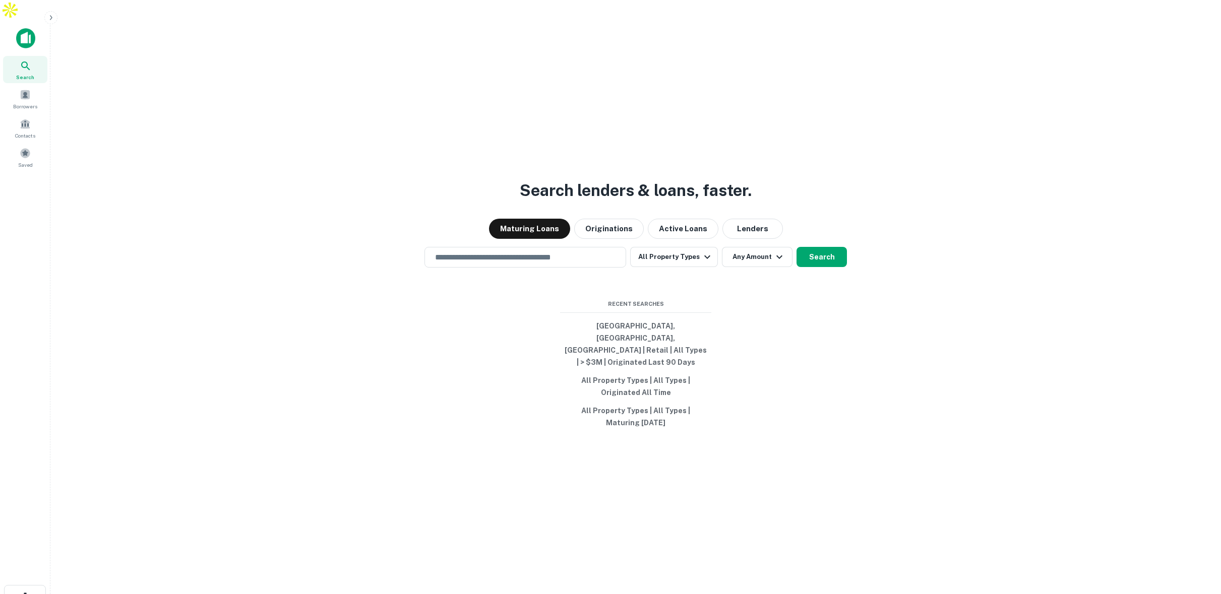  What do you see at coordinates (25, 77) in the screenshot?
I see `span: Search` at bounding box center [25, 77].